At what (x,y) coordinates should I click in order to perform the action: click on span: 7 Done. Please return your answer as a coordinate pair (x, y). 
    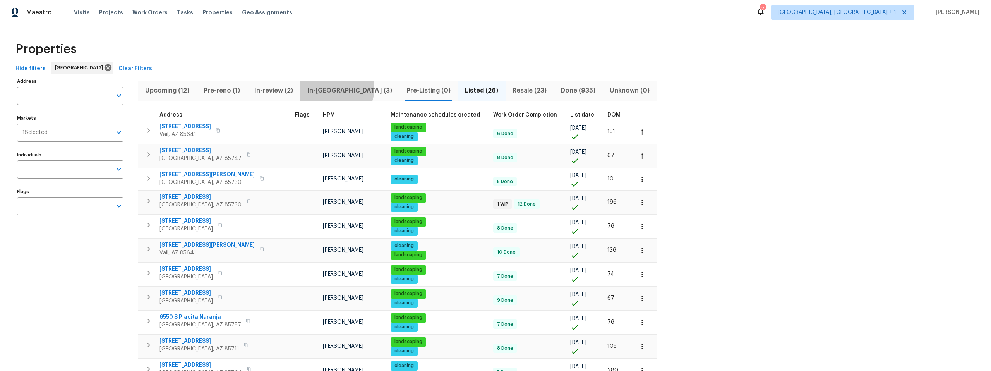
    Looking at the image, I should click on (505, 276).